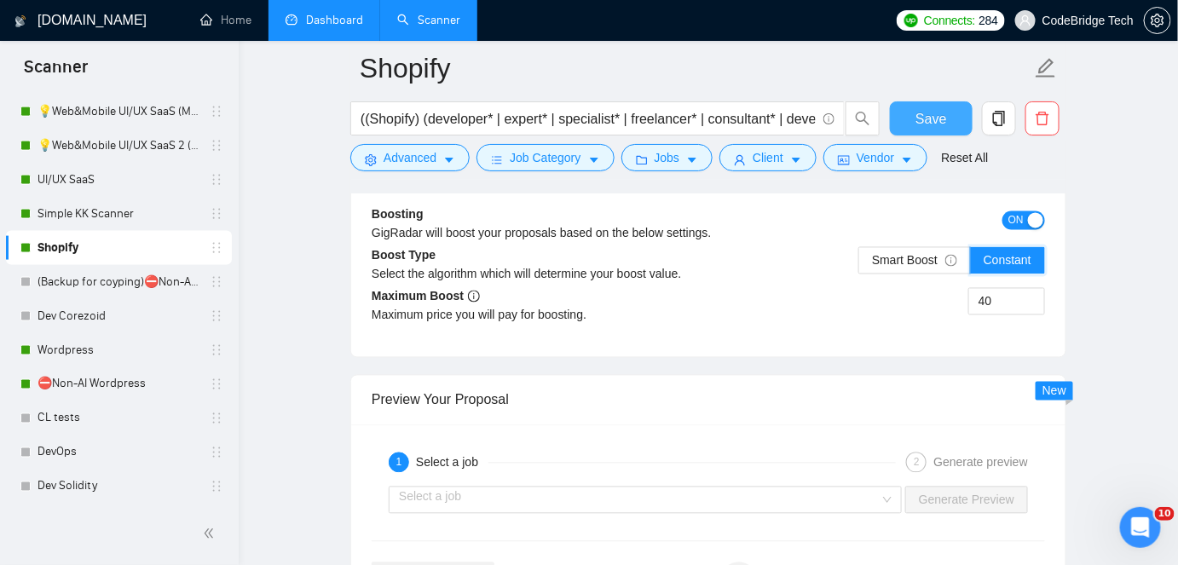  I want to click on button: search, so click(863, 118).